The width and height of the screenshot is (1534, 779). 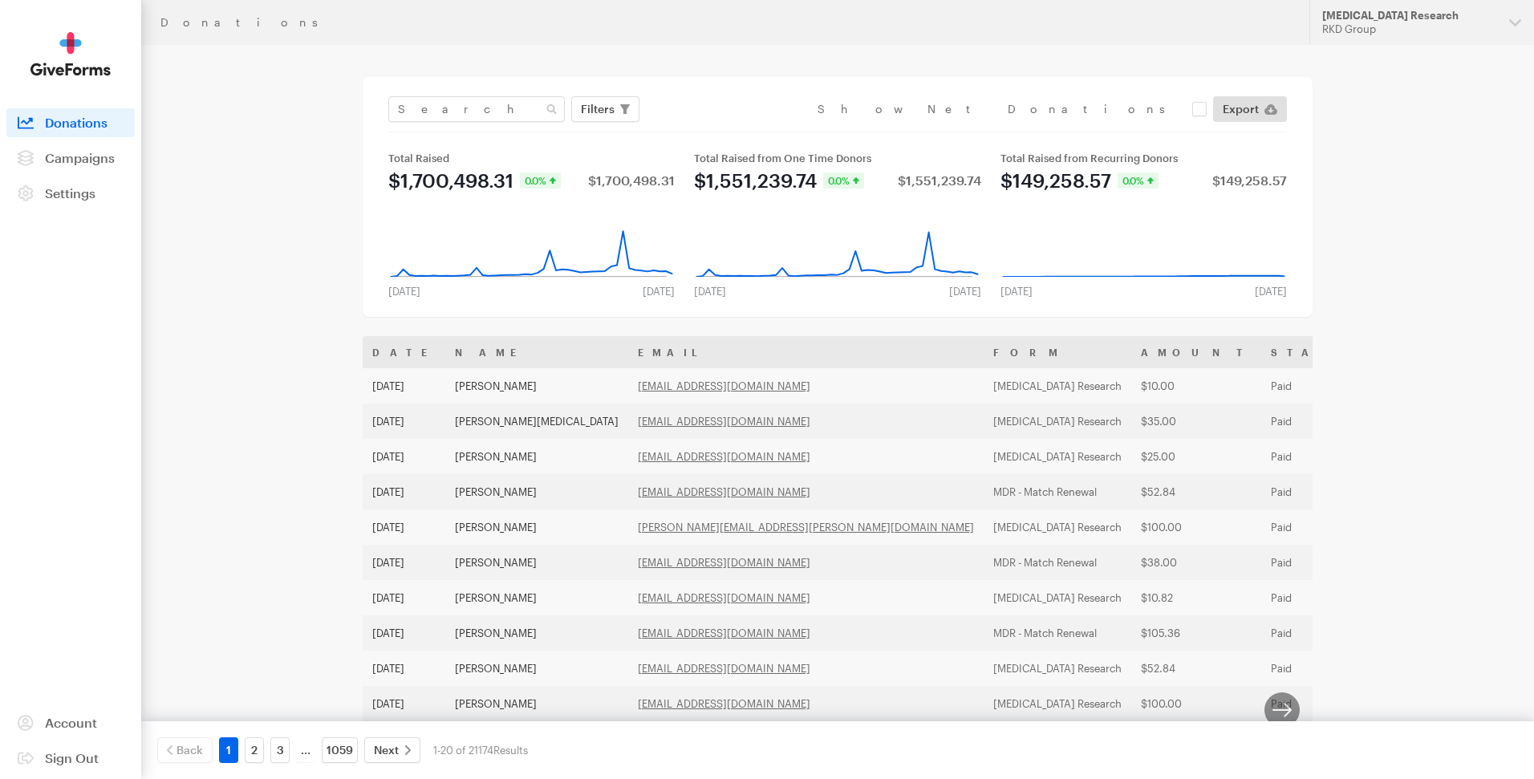 I want to click on th: Email, so click(x=806, y=352).